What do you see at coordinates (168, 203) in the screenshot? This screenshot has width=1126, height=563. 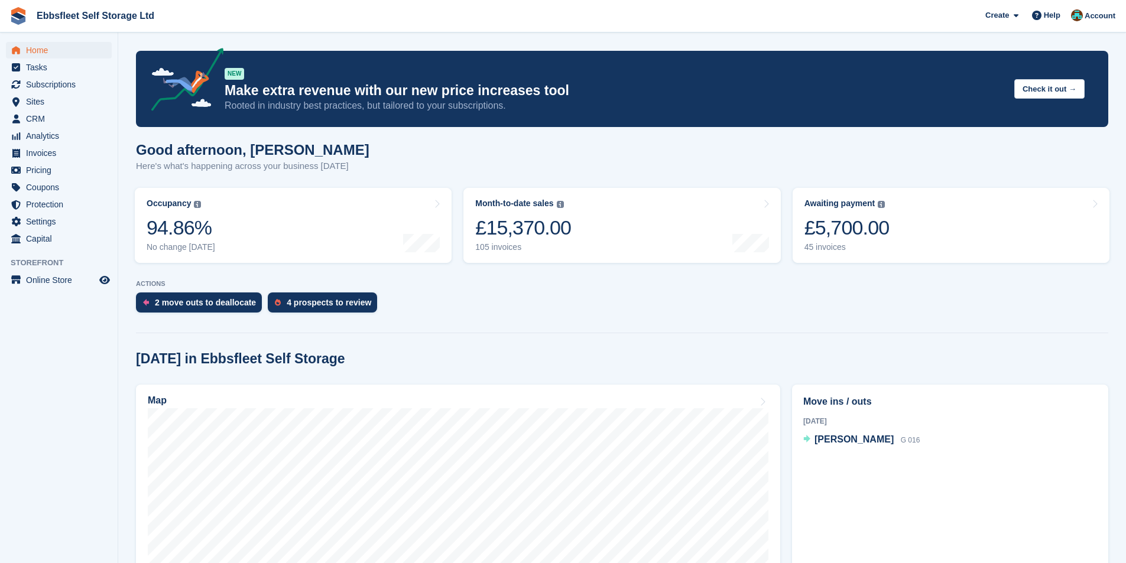 I see `div: Occupancy` at bounding box center [168, 203].